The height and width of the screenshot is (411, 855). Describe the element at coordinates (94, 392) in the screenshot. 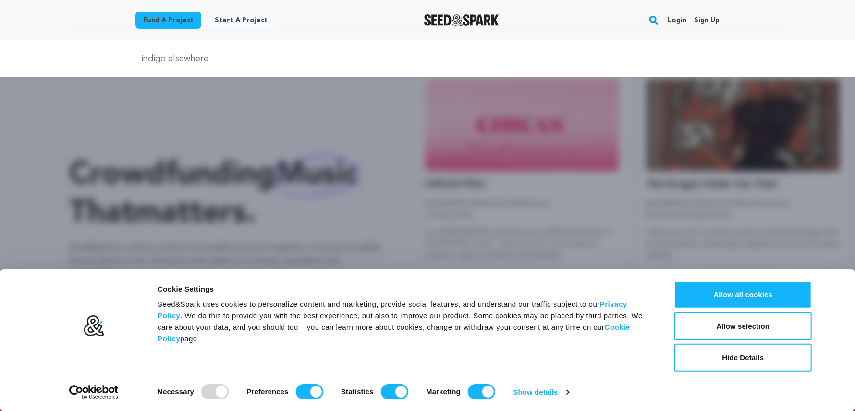

I see `a: Usercentrics Cookiebot - opens in a new window` at that location.